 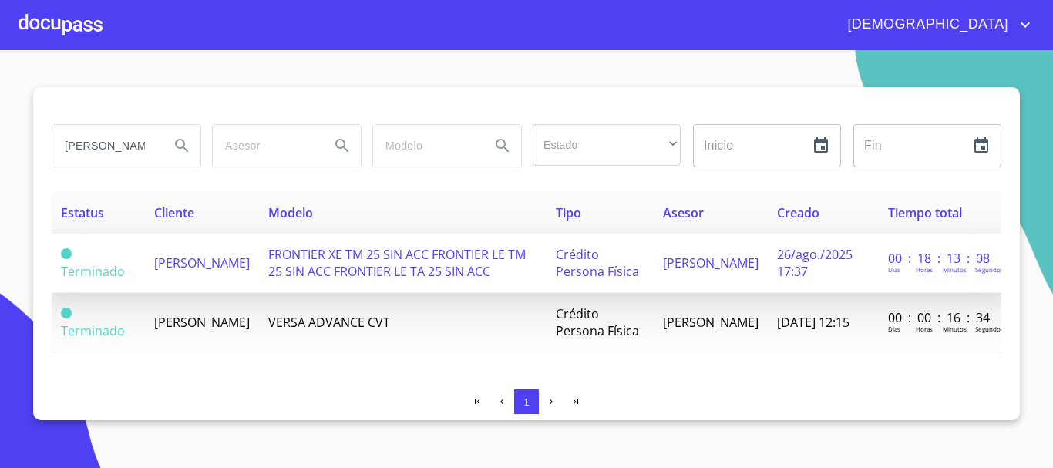 What do you see at coordinates (940, 318) in the screenshot?
I see `p: 00 : 00 : 16 : 34` at bounding box center [940, 318].